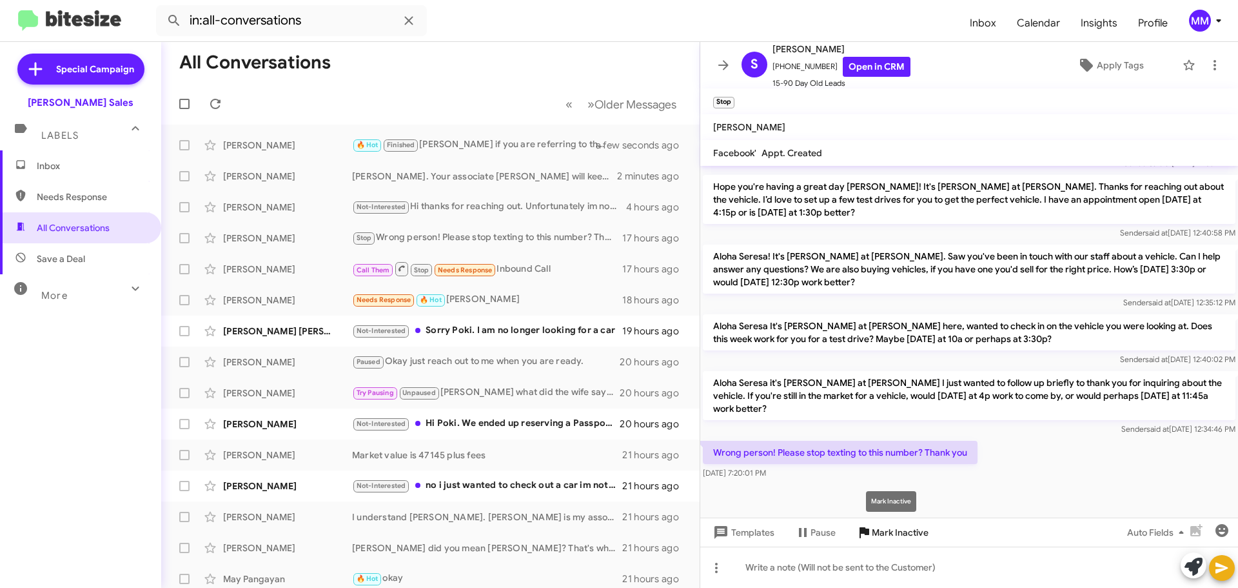 Image resolution: width=1238 pixels, height=588 pixels. I want to click on button: MM, so click(1201, 21).